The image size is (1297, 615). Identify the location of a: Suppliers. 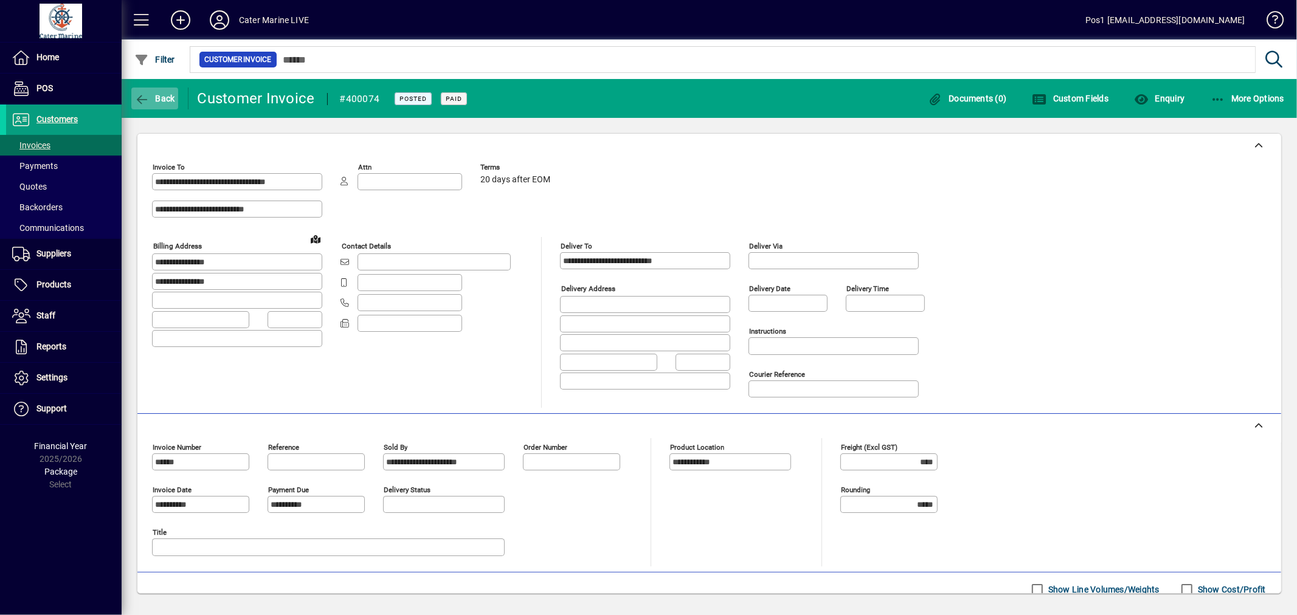
(64, 254).